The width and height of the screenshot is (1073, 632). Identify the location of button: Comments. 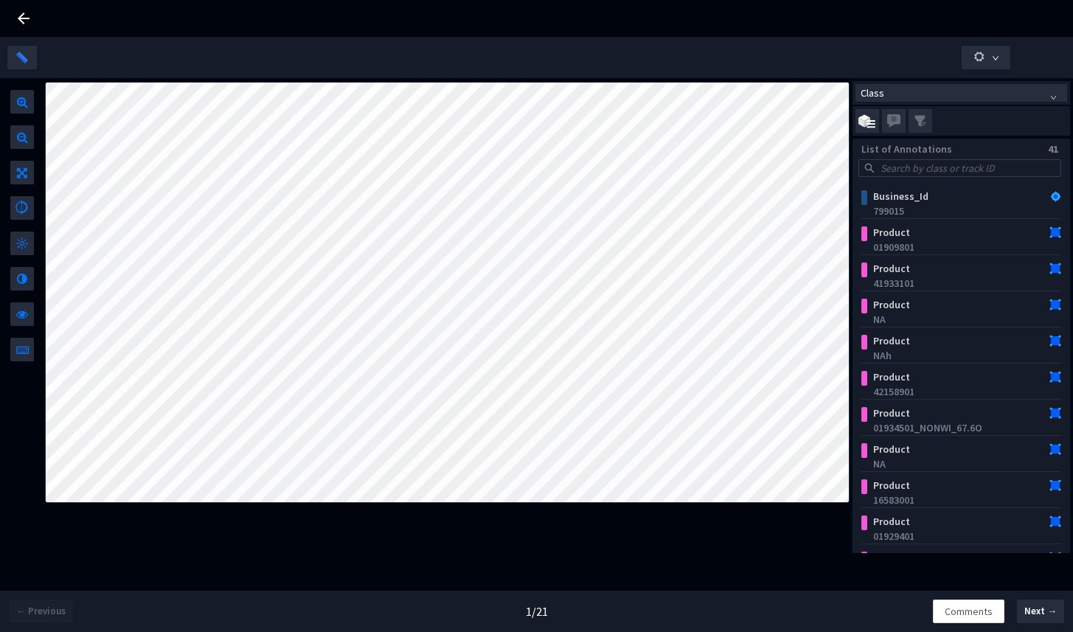
(969, 612).